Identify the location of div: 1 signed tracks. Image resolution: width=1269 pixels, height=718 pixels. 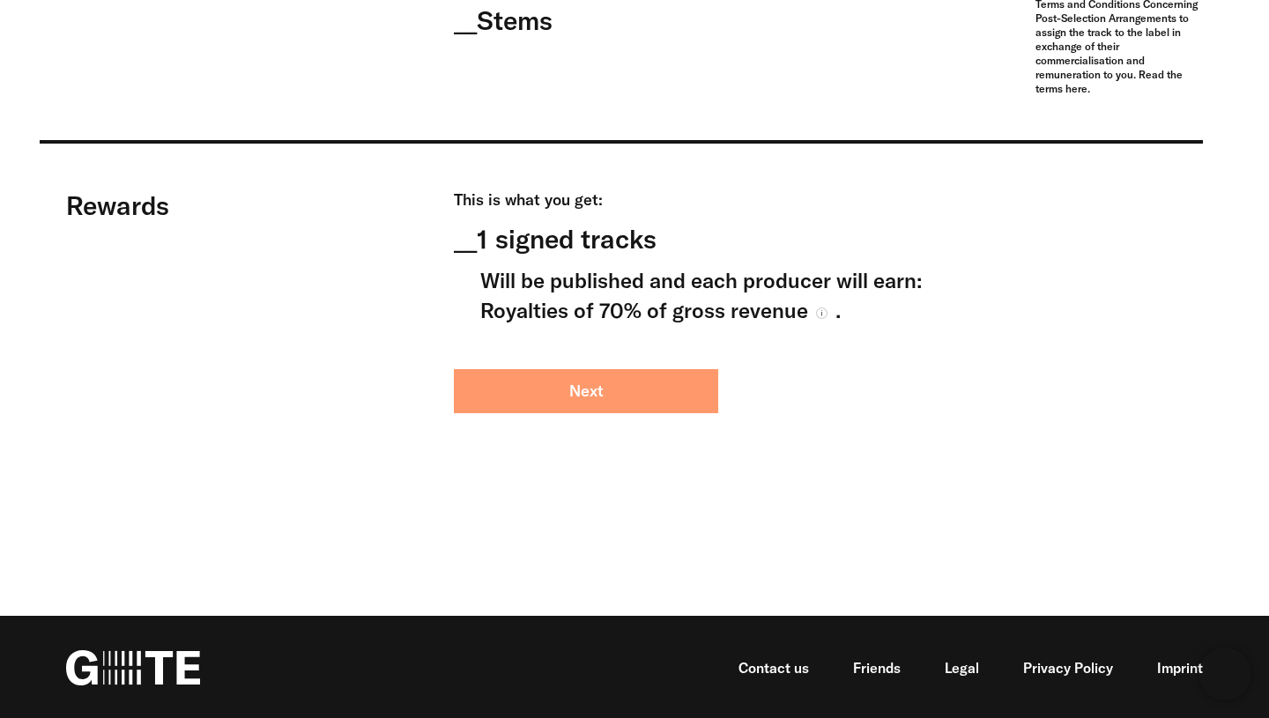
(731, 239).